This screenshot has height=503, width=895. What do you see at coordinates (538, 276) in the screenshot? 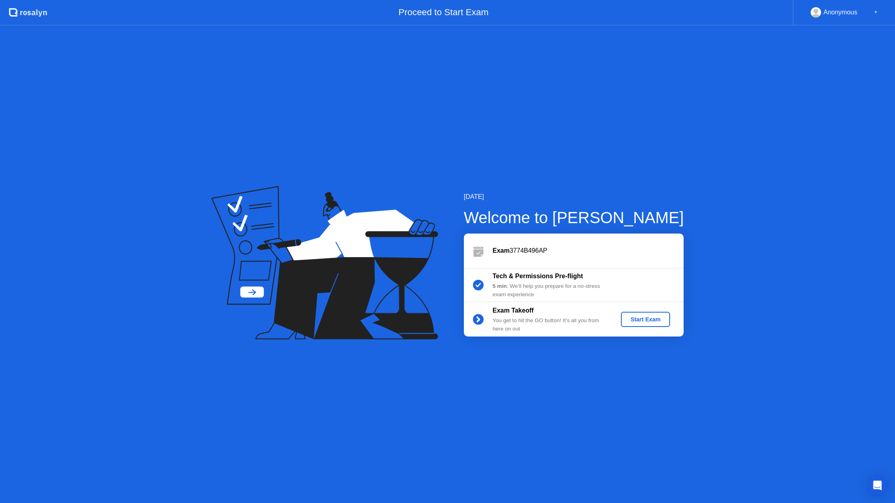
I see `b: Tech & Permissions Pre-flight` at bounding box center [538, 276].